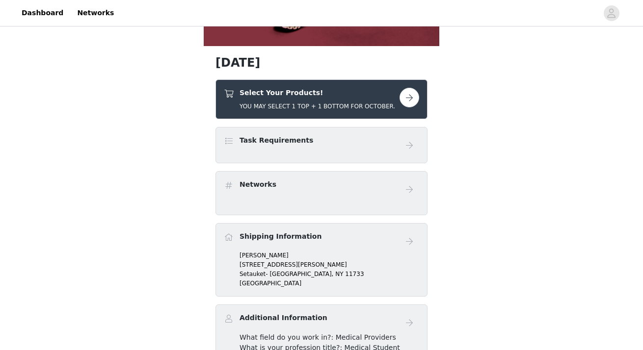 The width and height of the screenshot is (643, 350). Describe the element at coordinates (258, 184) in the screenshot. I see `h4: Networks` at that location.